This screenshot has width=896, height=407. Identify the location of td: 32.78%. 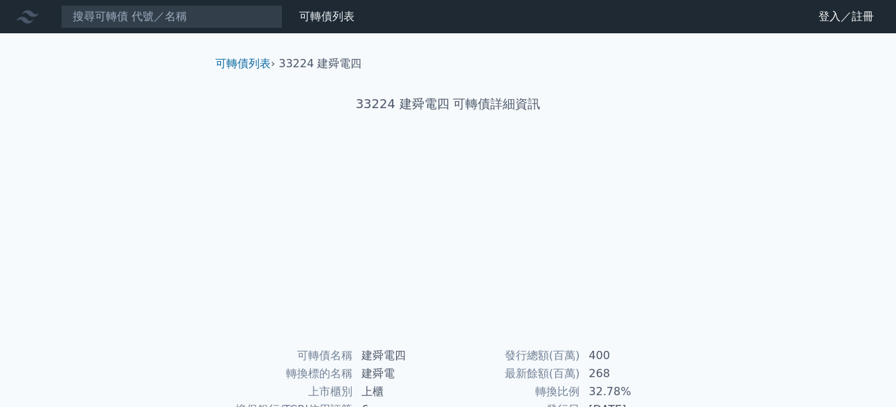
(628, 391).